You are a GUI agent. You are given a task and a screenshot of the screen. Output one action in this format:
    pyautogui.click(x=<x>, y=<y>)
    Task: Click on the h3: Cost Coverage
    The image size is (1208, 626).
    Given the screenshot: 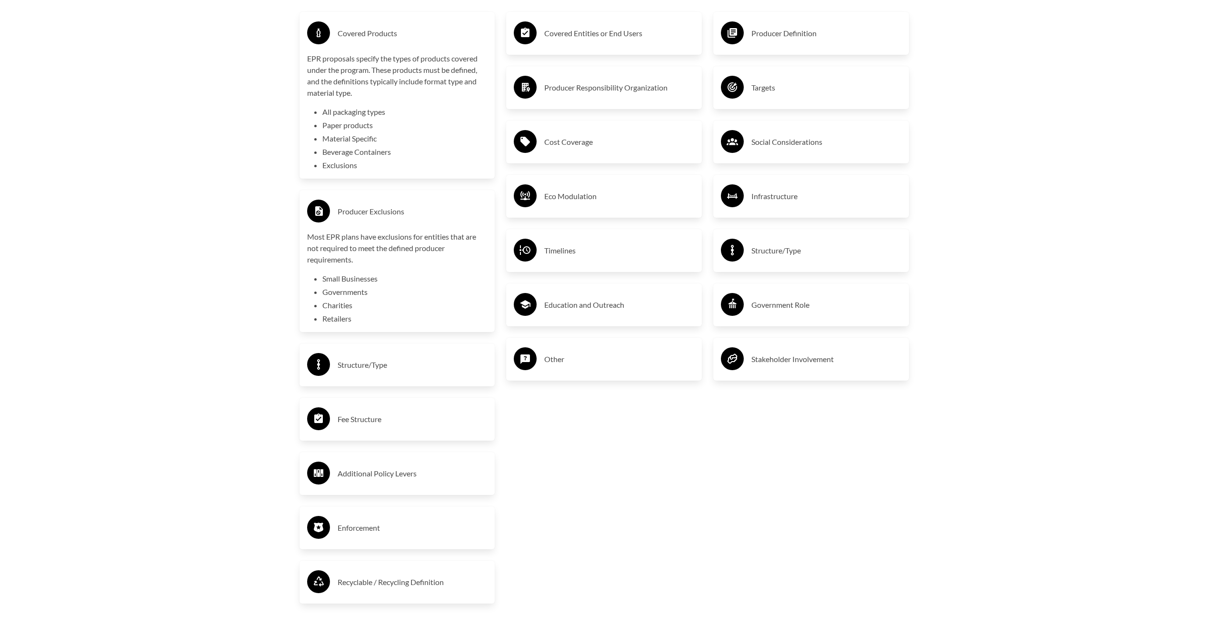 What is the action you would take?
    pyautogui.click(x=619, y=142)
    